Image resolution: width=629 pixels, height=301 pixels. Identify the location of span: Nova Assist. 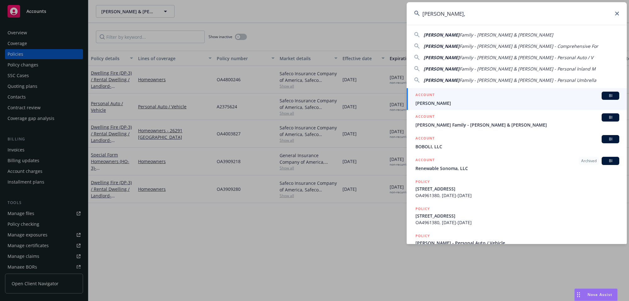
(600, 294).